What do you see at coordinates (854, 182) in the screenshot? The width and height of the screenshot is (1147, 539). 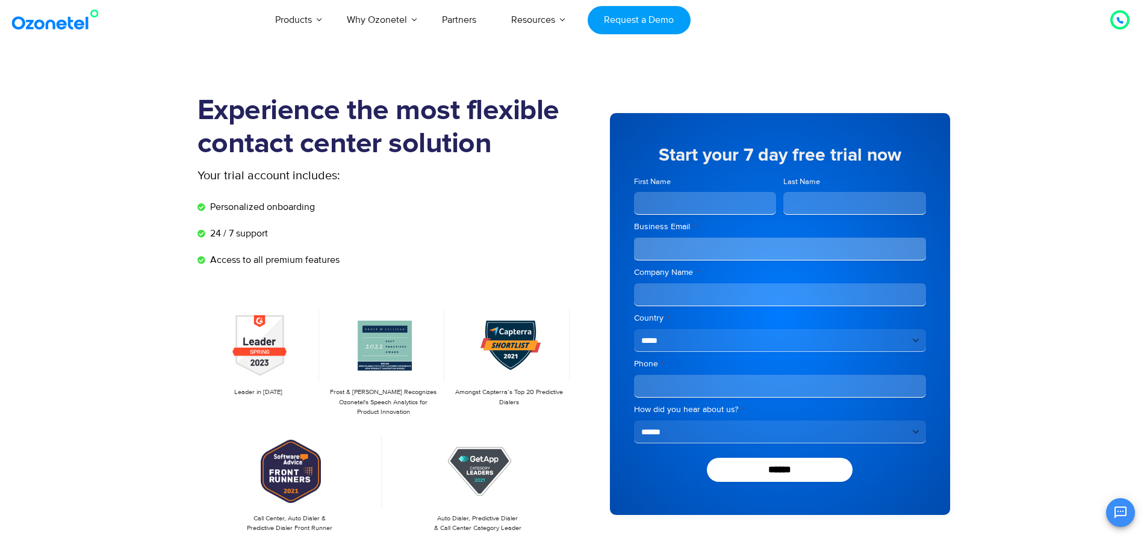 I see `label: Last Name` at bounding box center [854, 182].